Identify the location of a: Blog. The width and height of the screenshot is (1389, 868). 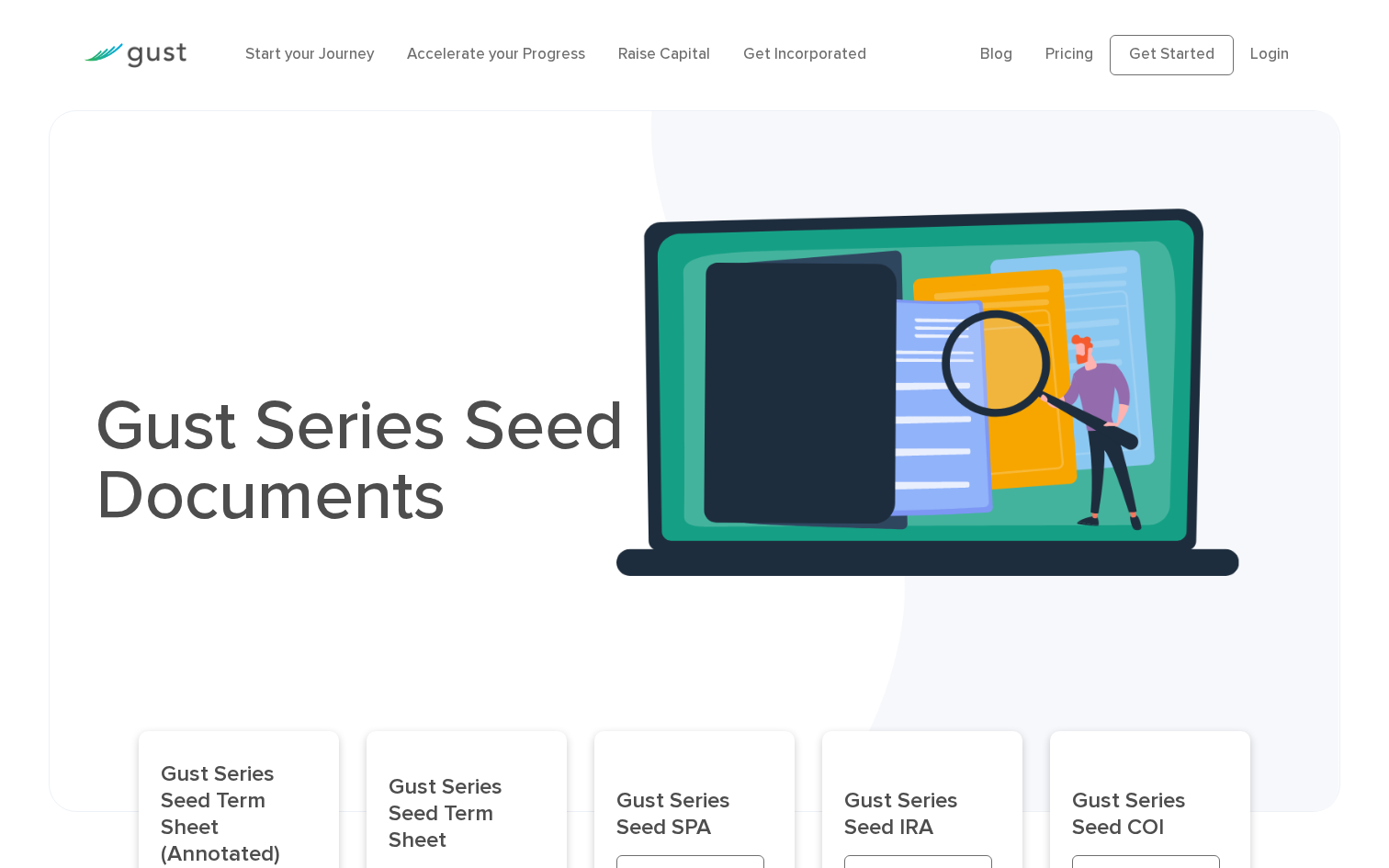
(996, 54).